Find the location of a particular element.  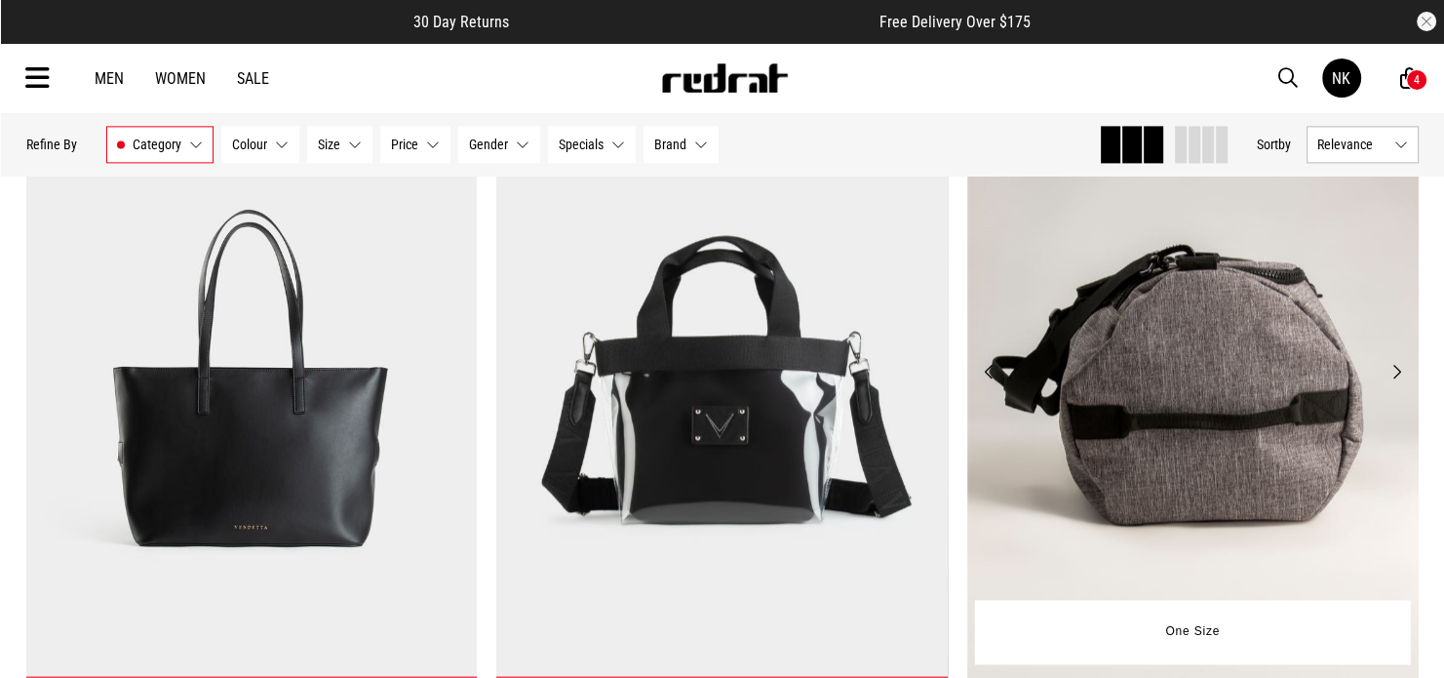

span: Price is located at coordinates (405, 144).